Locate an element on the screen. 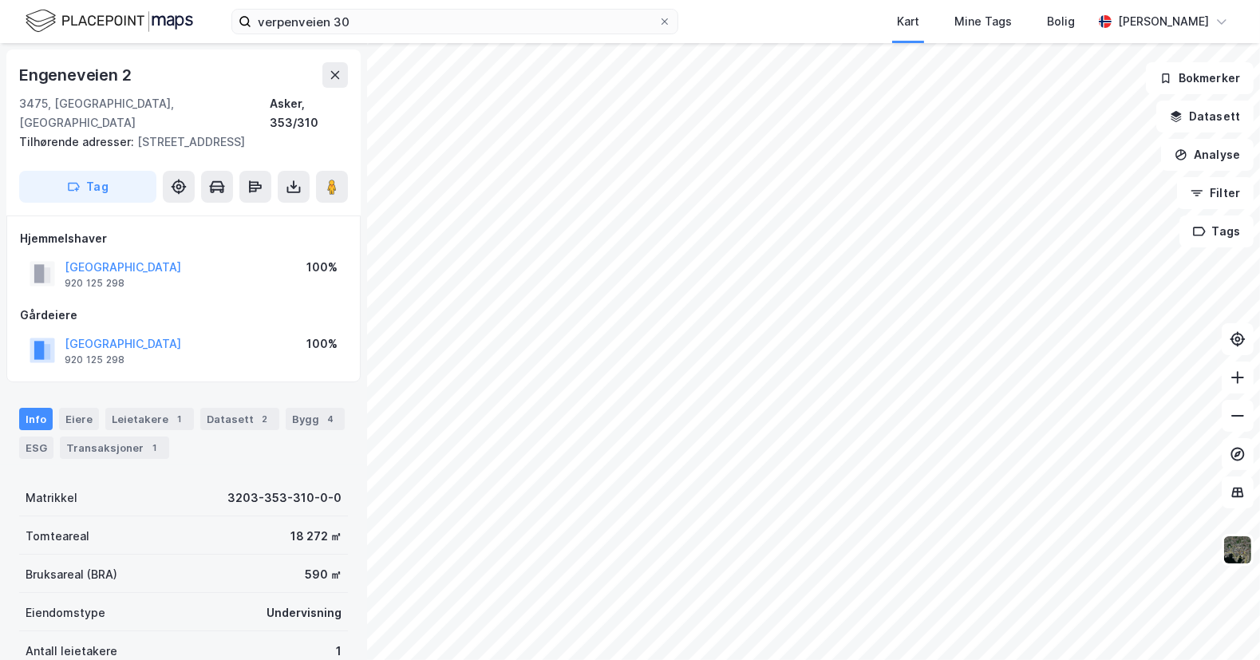  div: Info is located at coordinates (36, 419).